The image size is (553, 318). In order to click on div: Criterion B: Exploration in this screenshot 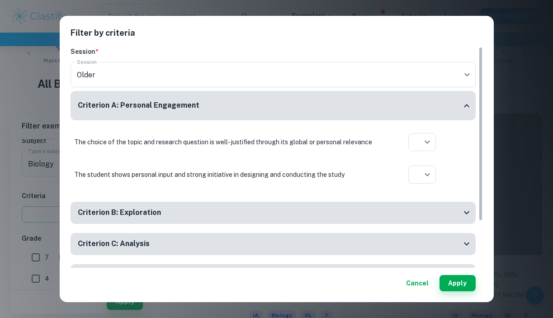, I will do `click(273, 212)`.